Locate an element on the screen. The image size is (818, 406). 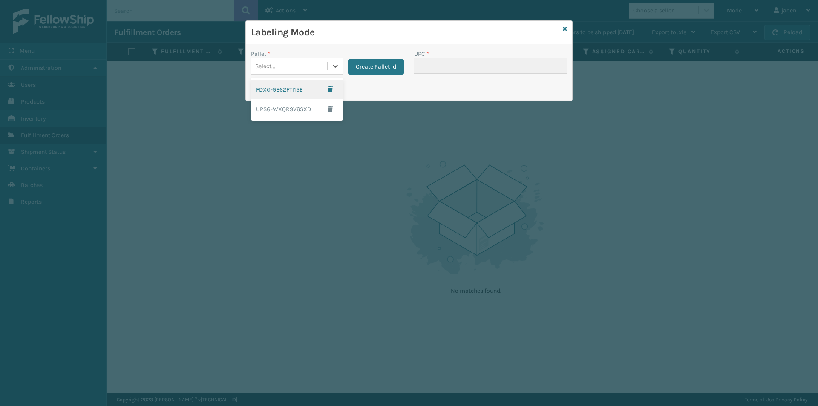
h3: Labeling Mode is located at coordinates (405, 32).